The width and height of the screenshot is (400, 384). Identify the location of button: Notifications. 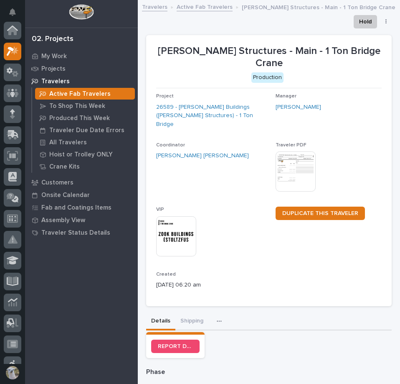
(13, 12).